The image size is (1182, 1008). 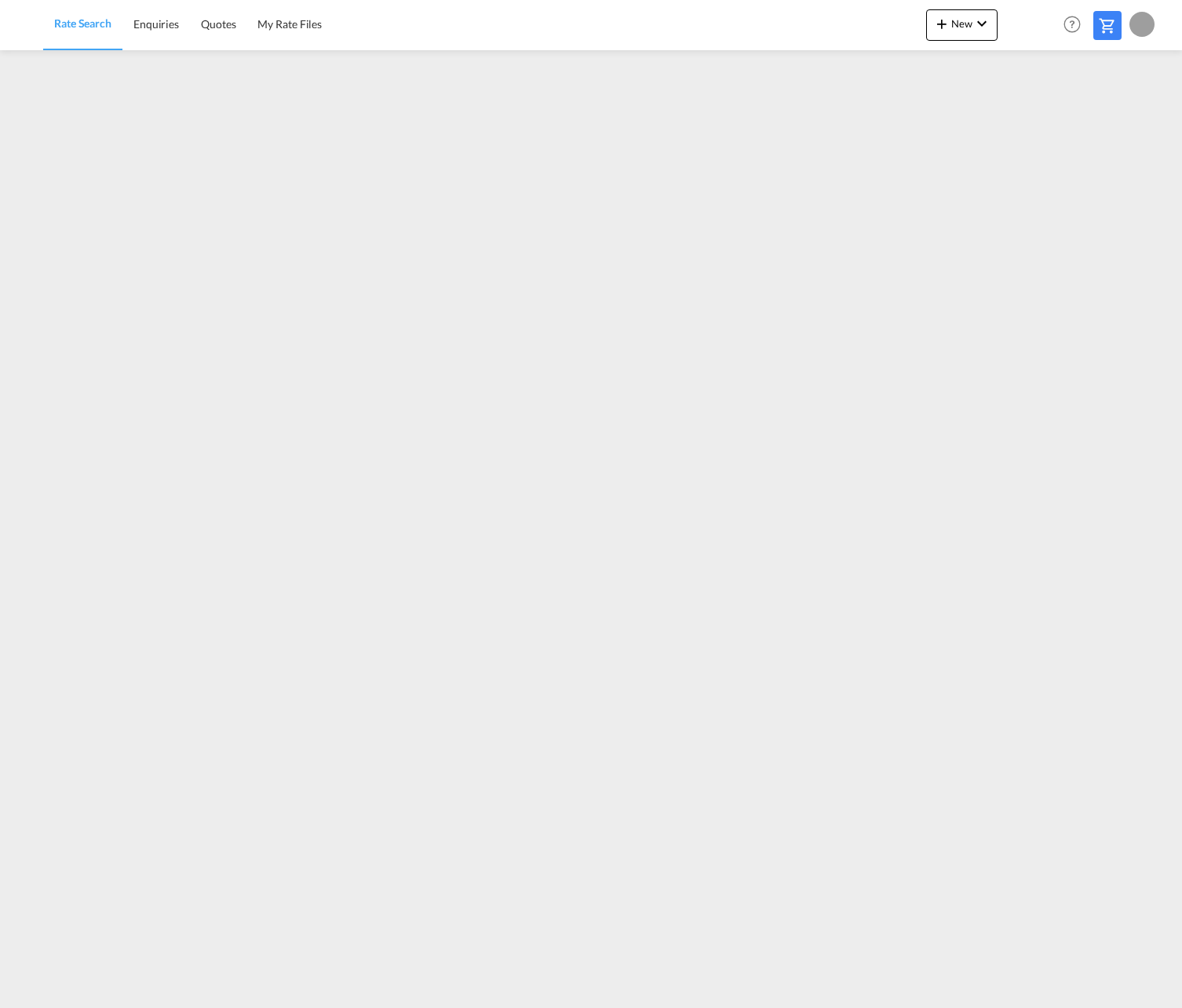 I want to click on span: New, so click(x=962, y=24).